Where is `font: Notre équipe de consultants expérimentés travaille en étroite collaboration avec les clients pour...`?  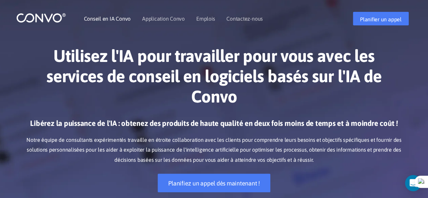
font: Notre équipe de consultants expérimentés travaille en étroite collaboration avec les clients pour... is located at coordinates (214, 150).